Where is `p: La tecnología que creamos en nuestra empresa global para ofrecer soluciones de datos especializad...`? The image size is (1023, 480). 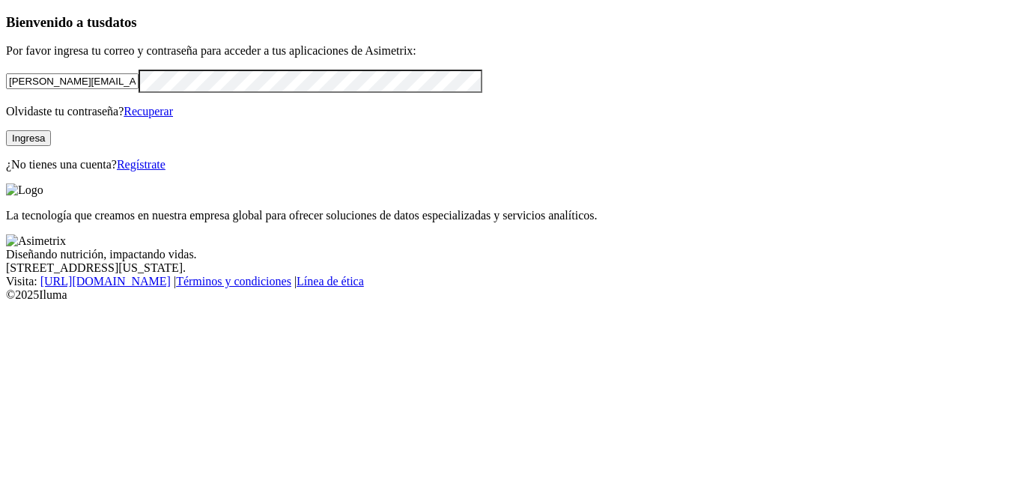 p: La tecnología que creamos en nuestra empresa global para ofrecer soluciones de datos especializad... is located at coordinates (511, 216).